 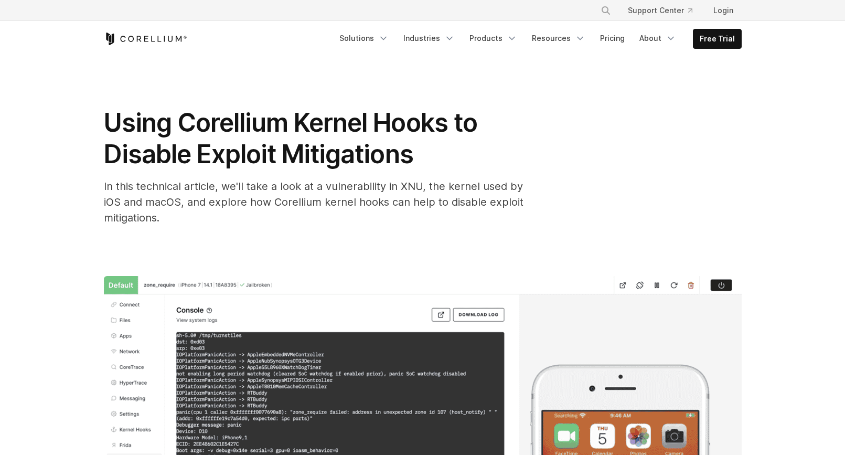 What do you see at coordinates (605, 10) in the screenshot?
I see `button: Search` at bounding box center [605, 10].